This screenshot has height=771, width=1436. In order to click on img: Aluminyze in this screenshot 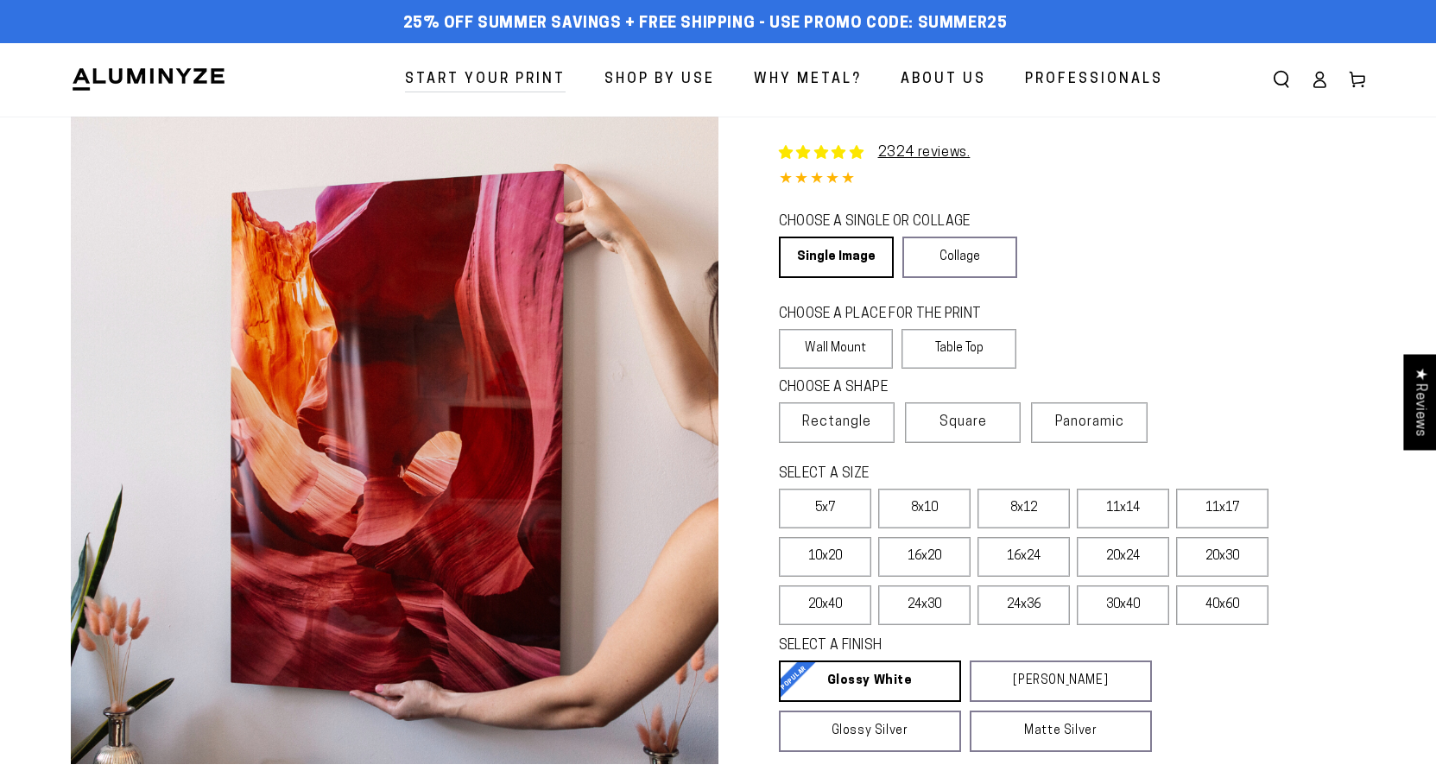, I will do `click(149, 79)`.